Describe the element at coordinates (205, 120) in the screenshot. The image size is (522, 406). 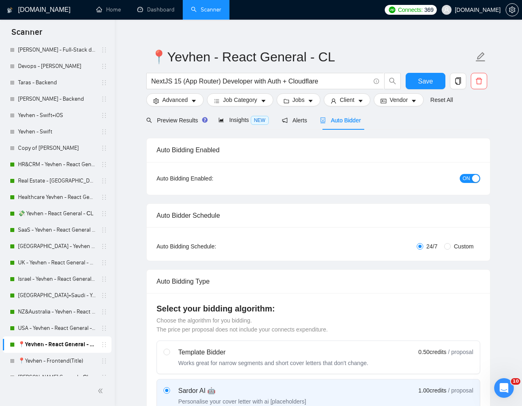
I see `div: Tooltip anchor` at that location.